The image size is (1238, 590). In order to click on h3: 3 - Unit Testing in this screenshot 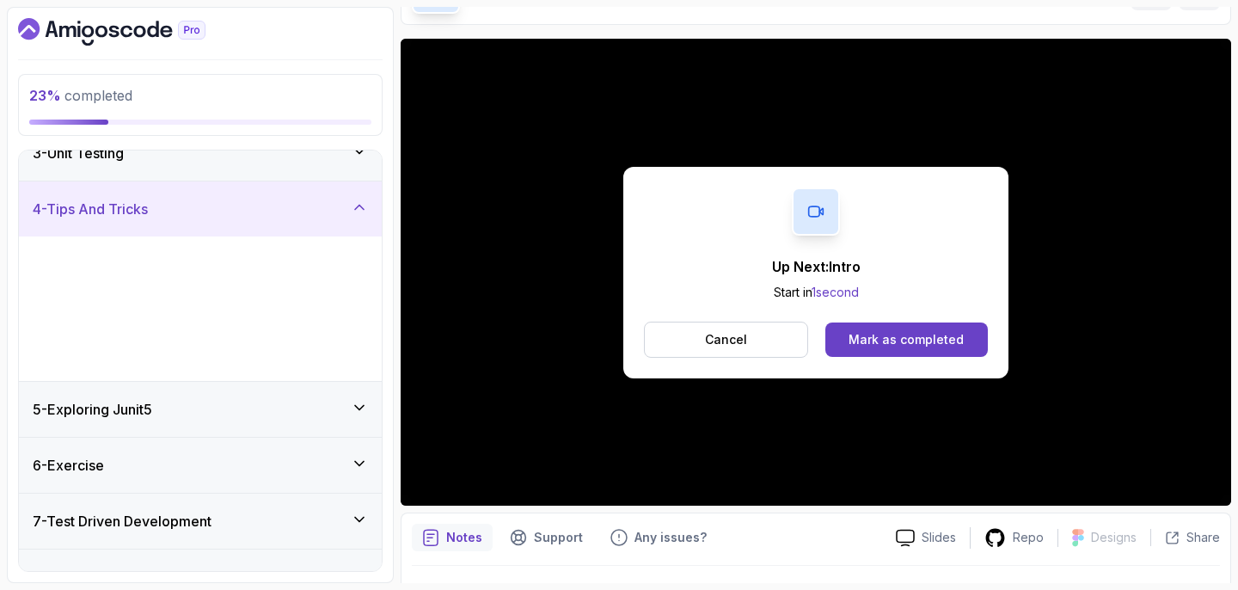, I will do `click(78, 153)`.